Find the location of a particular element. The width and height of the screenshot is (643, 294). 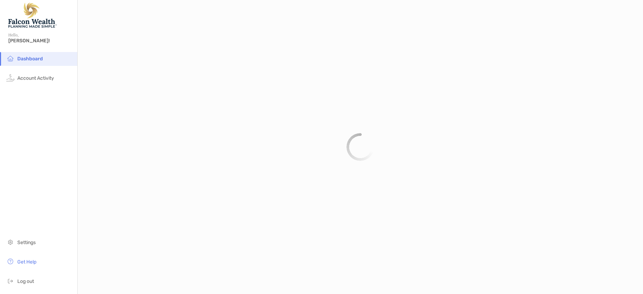

span: Log out is located at coordinates (26, 281).